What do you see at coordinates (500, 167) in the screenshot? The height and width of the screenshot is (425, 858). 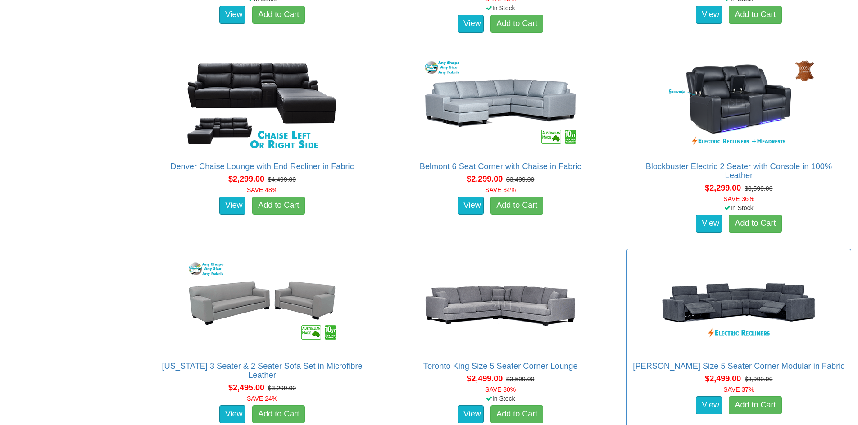 I see `a: Belmont 6 Seat Corner with Chaise in Fabric` at bounding box center [500, 167].